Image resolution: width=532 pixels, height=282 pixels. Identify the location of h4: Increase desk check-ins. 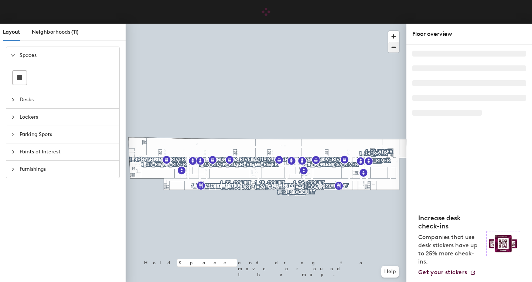
(450, 222).